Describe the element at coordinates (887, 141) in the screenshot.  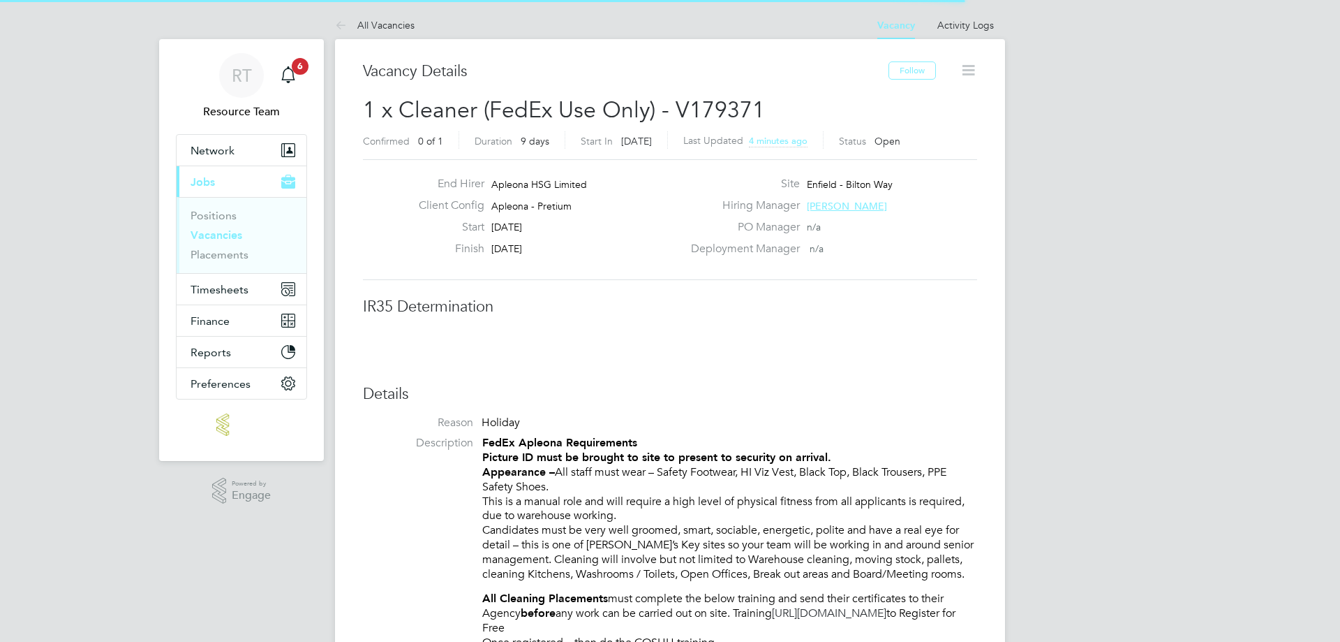
I see `span: Open` at that location.